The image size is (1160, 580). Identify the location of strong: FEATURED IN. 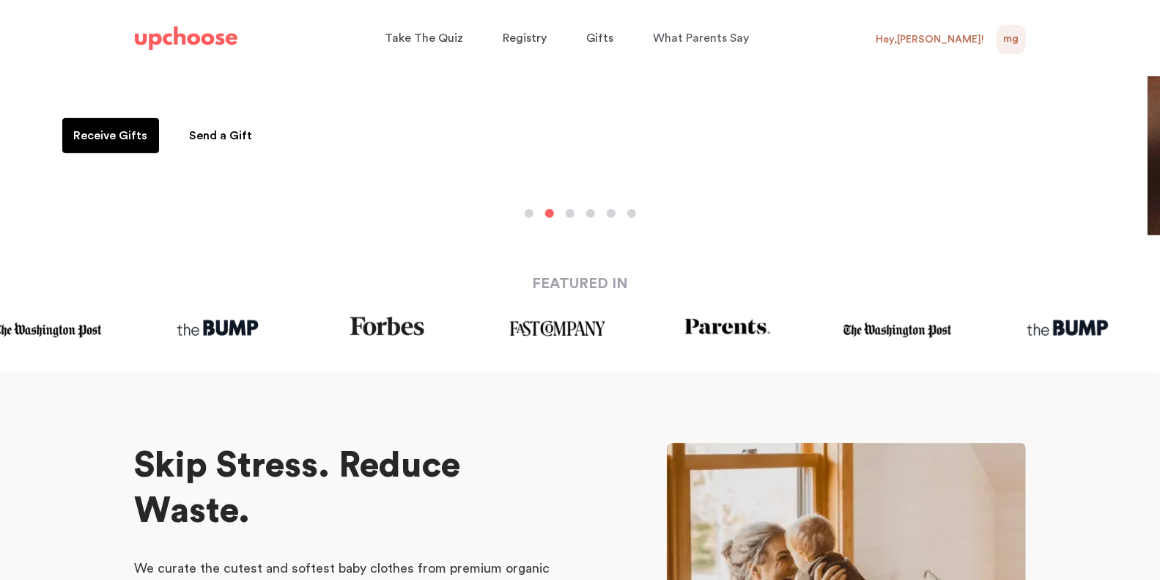
(580, 284).